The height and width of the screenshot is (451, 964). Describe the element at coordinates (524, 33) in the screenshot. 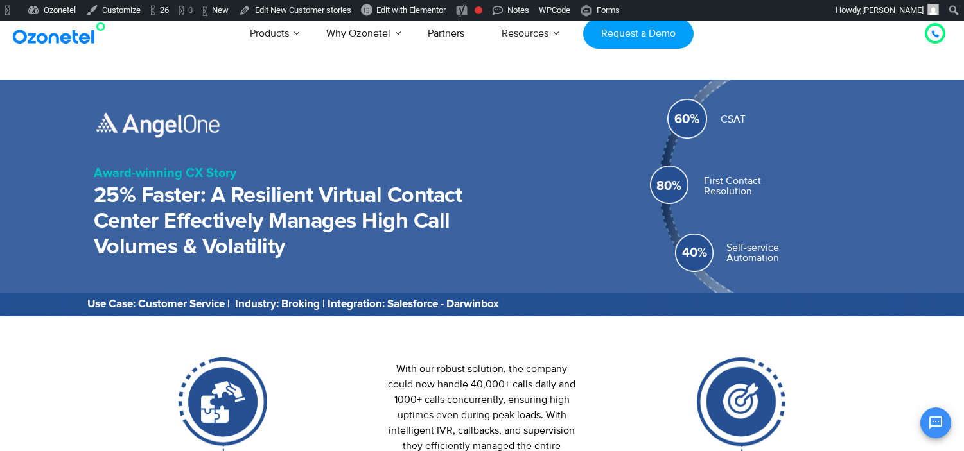

I see `a: Resources` at that location.